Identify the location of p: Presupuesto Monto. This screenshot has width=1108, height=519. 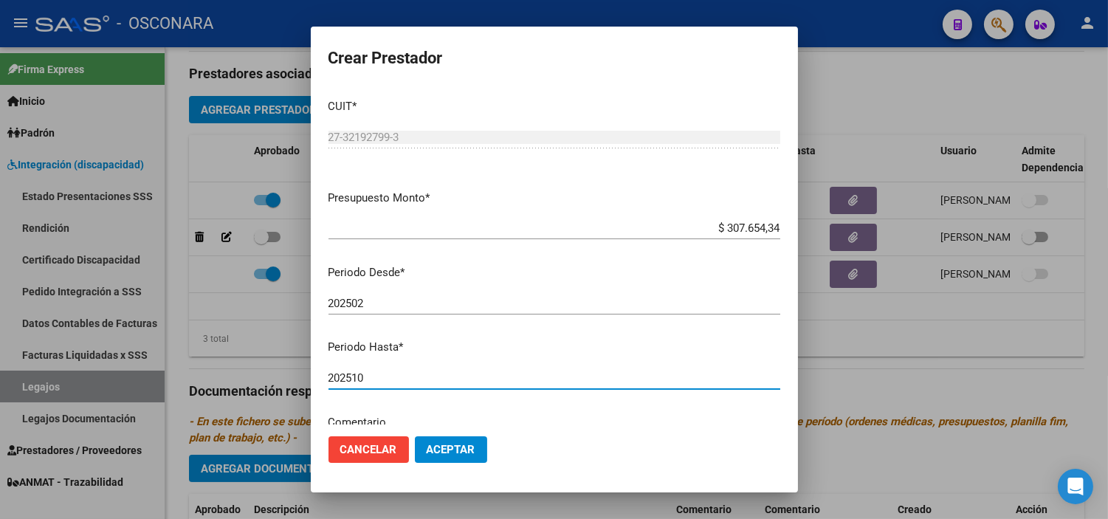
(554, 198).